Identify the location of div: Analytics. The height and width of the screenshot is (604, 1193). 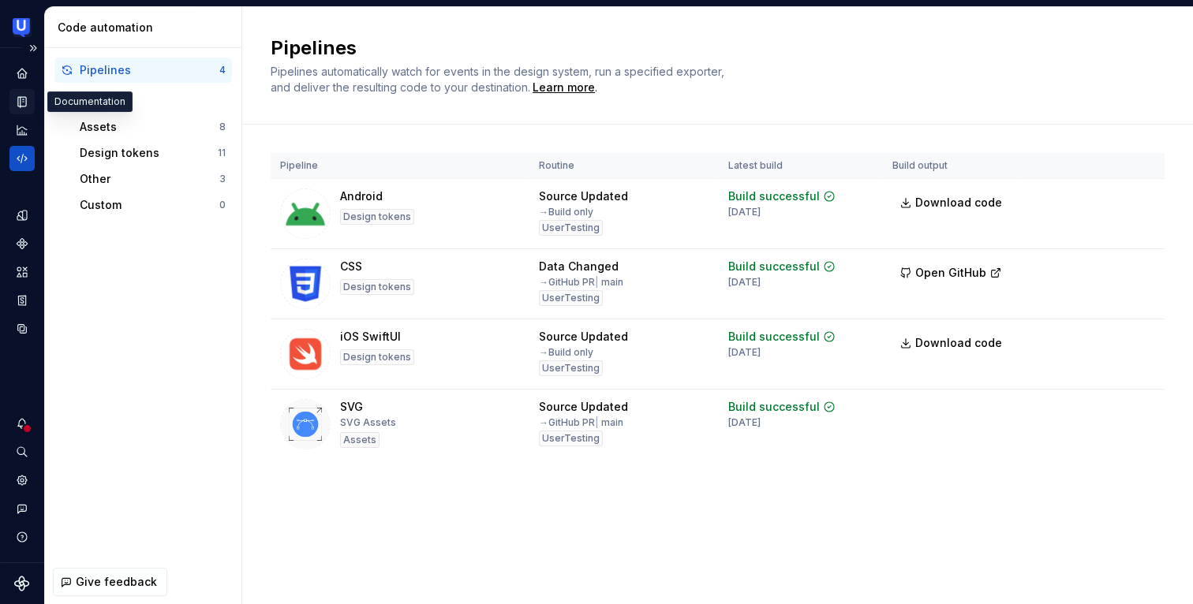
(22, 130).